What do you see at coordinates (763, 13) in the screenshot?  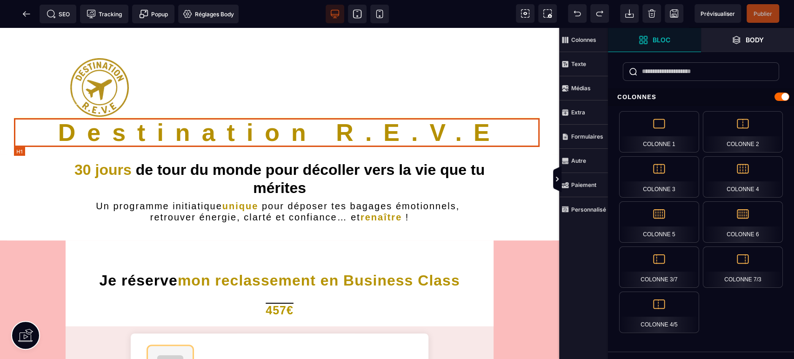 I see `span: Enregistrer le contenu` at bounding box center [763, 13].